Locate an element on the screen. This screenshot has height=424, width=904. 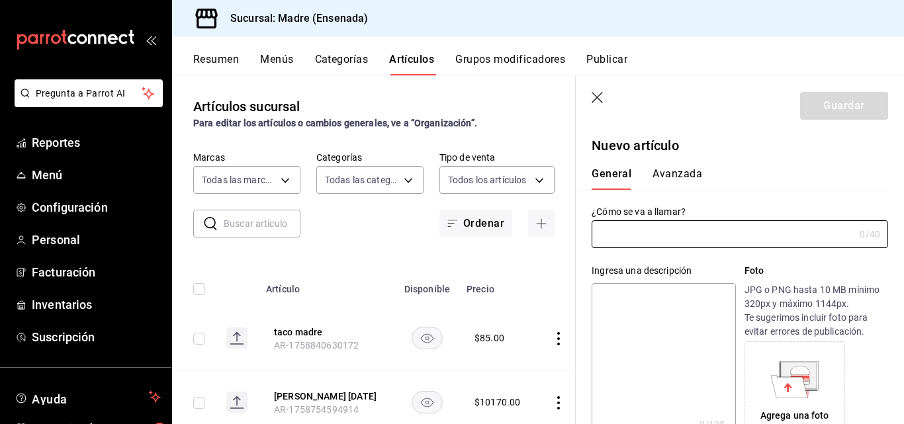
div: Artículos sucursal is located at coordinates (246, 107).